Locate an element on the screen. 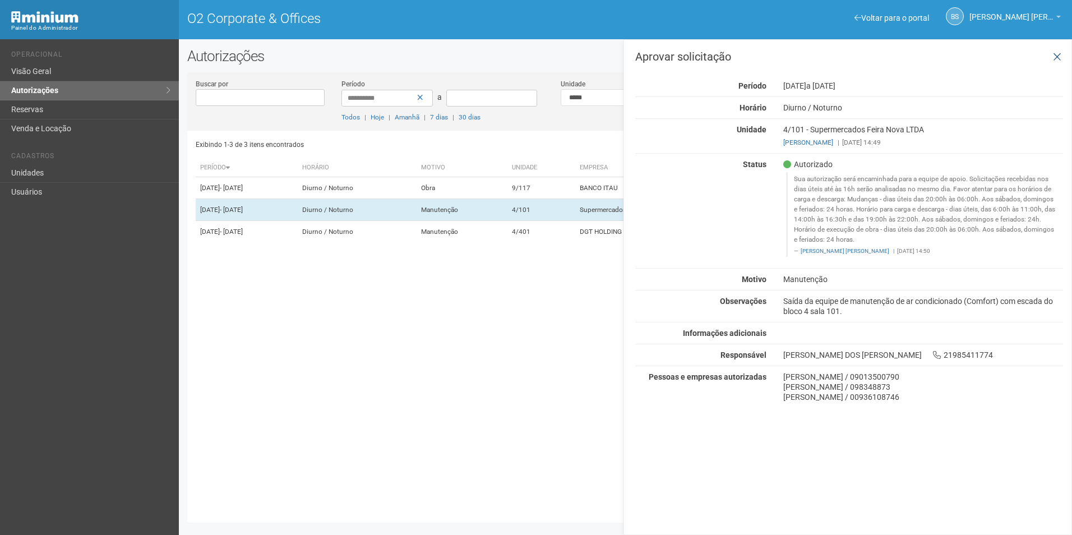 The height and width of the screenshot is (535, 1072). th: Unidade is located at coordinates (541, 168).